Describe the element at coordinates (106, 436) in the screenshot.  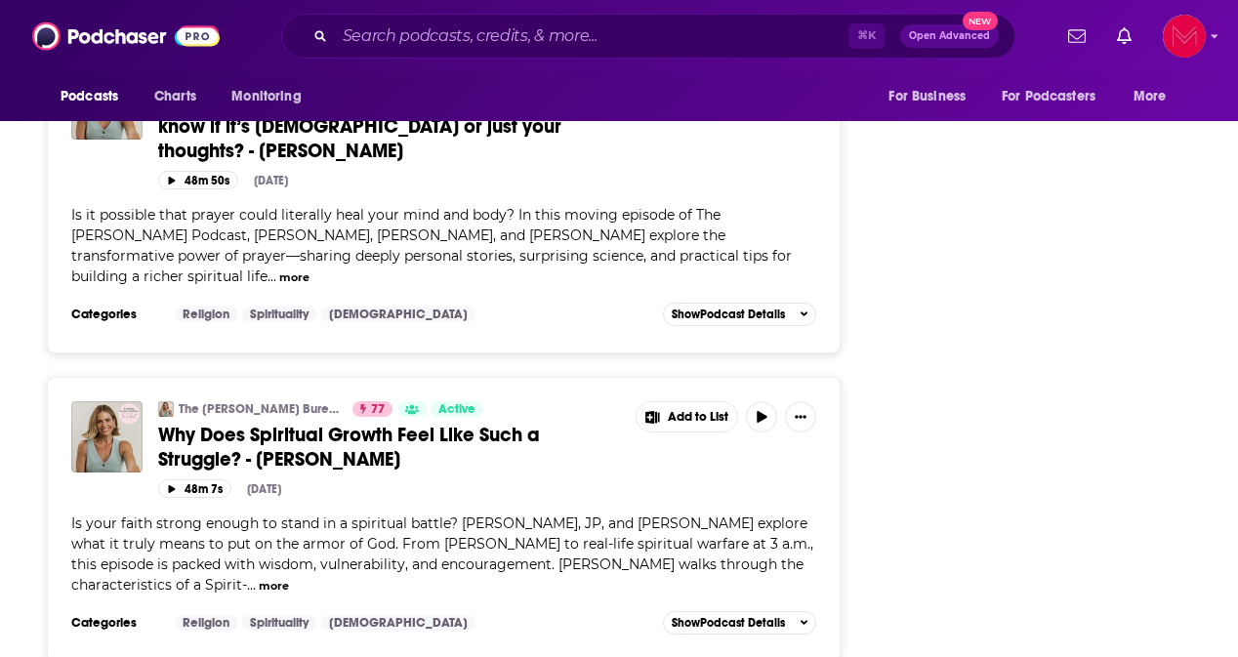
I see `img: Why Does Spiritual Growth Feel Like Such a Struggle? - Jonathan Pokluda` at that location.